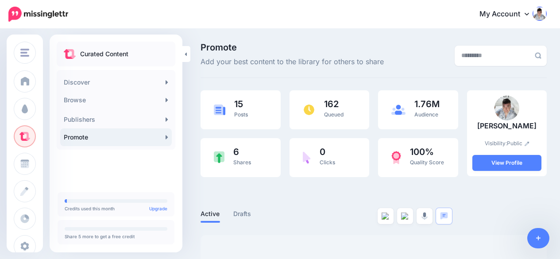 The width and height of the screenshot is (560, 259). Describe the element at coordinates (241, 104) in the screenshot. I see `span: 15` at that location.